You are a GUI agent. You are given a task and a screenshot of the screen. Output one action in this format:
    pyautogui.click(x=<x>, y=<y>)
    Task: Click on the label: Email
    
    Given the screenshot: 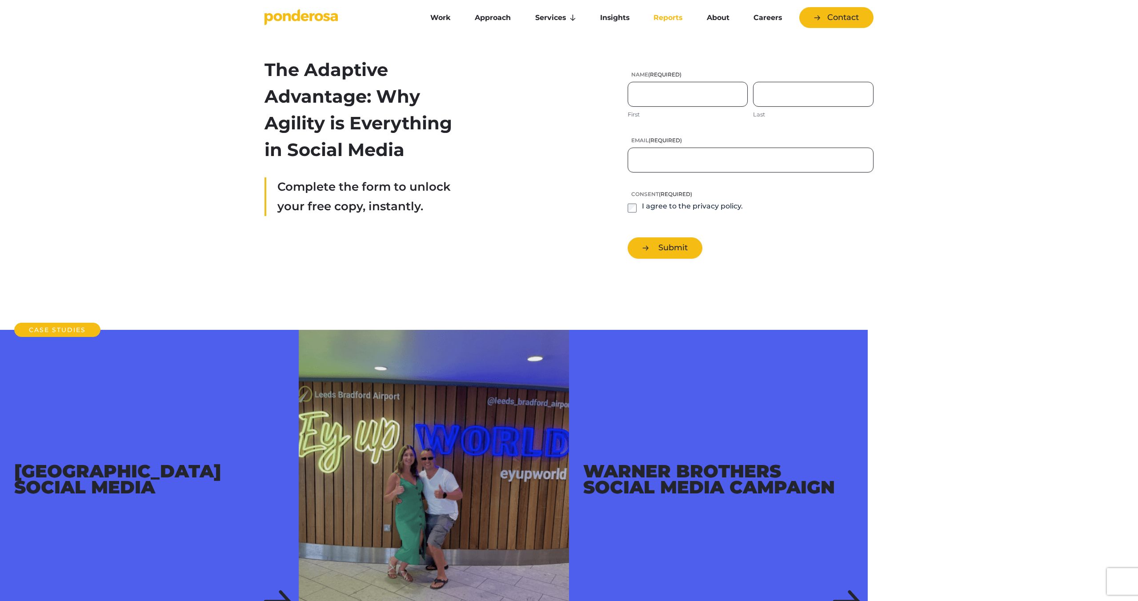 What is the action you would take?
    pyautogui.click(x=751, y=140)
    